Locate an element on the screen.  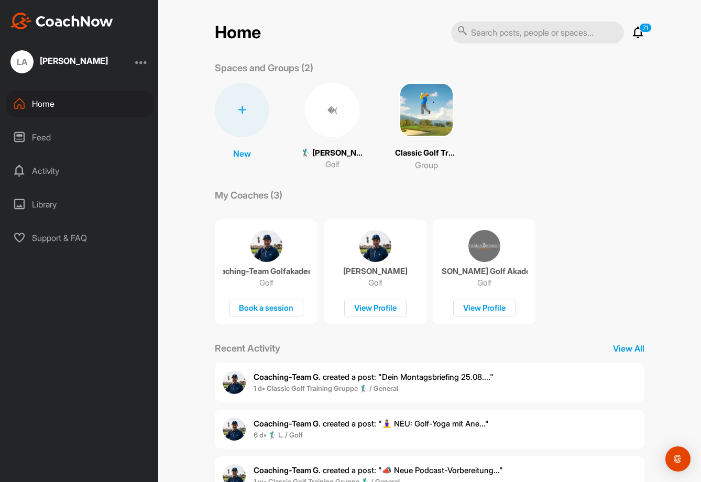
div: Book a session is located at coordinates (266, 308).